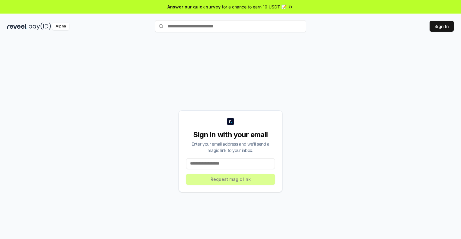  Describe the element at coordinates (61, 26) in the screenshot. I see `div: Alpha` at that location.